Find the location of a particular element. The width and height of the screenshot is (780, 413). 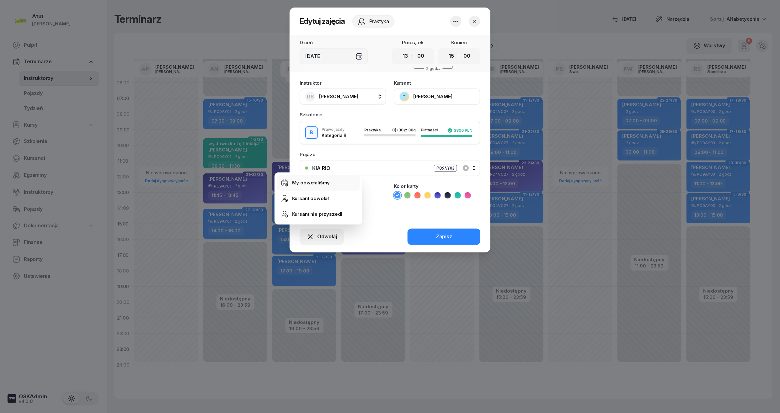

div: My odwołaliśmy is located at coordinates (311, 183).